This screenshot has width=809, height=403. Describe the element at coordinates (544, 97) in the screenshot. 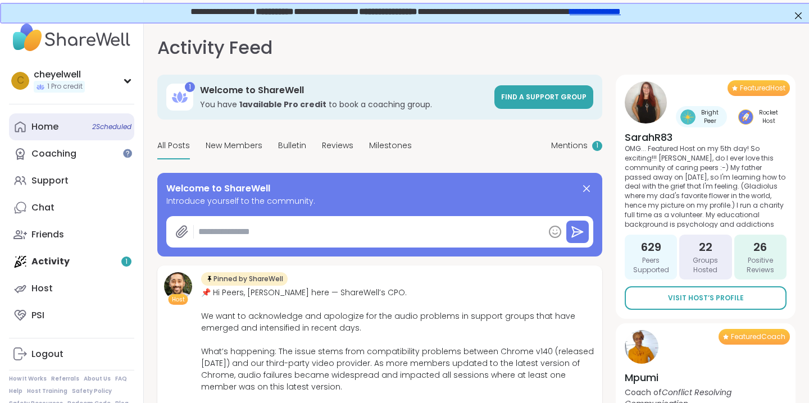

I see `a: Find a support group` at that location.